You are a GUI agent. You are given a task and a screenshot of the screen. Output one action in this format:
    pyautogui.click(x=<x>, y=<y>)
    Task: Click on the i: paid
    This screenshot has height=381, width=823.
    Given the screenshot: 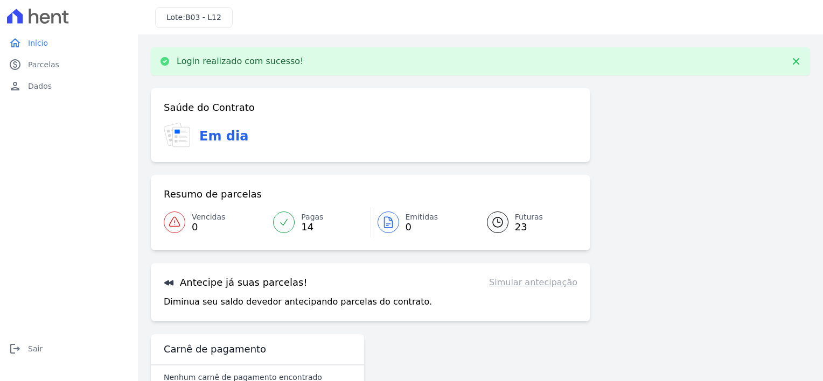 What is the action you would take?
    pyautogui.click(x=15, y=65)
    